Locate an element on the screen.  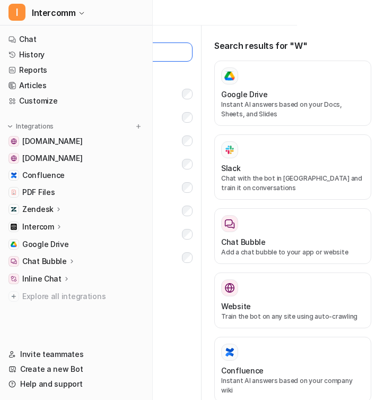
a: Google DriveGoogle Drive is located at coordinates (76, 244).